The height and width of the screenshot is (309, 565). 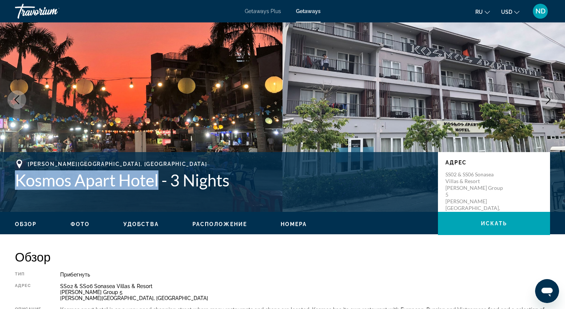 What do you see at coordinates (510, 12) in the screenshot?
I see `button: Change currency` at bounding box center [510, 12].